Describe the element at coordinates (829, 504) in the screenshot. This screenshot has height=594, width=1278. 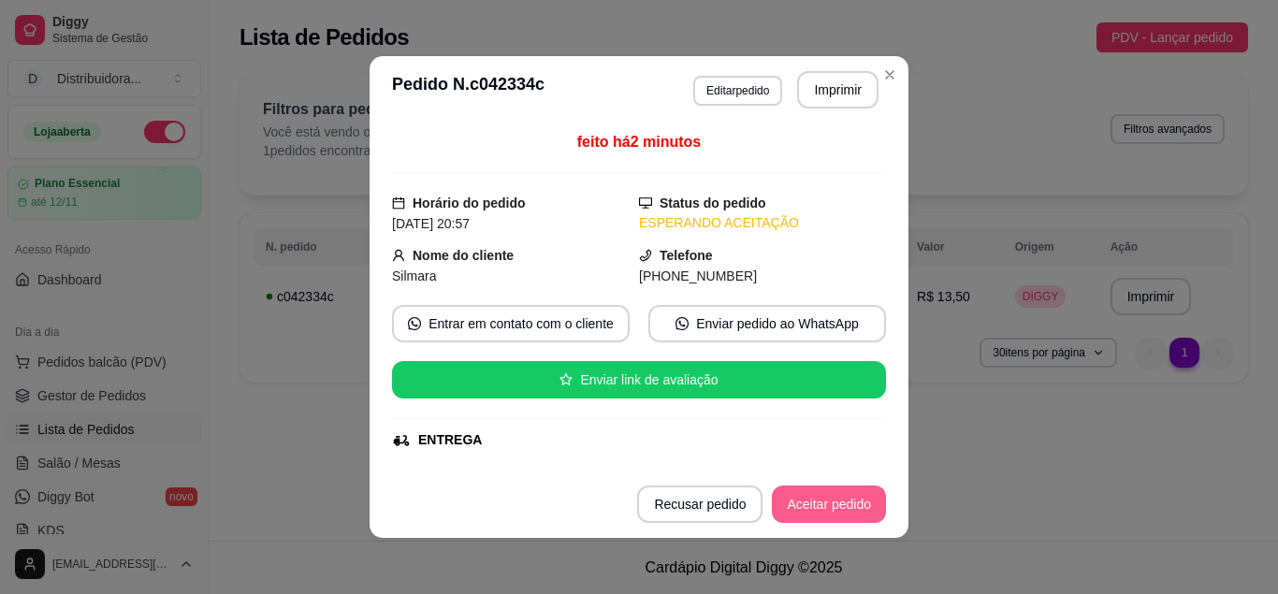
I see `button: Aceitar pedido` at that location.